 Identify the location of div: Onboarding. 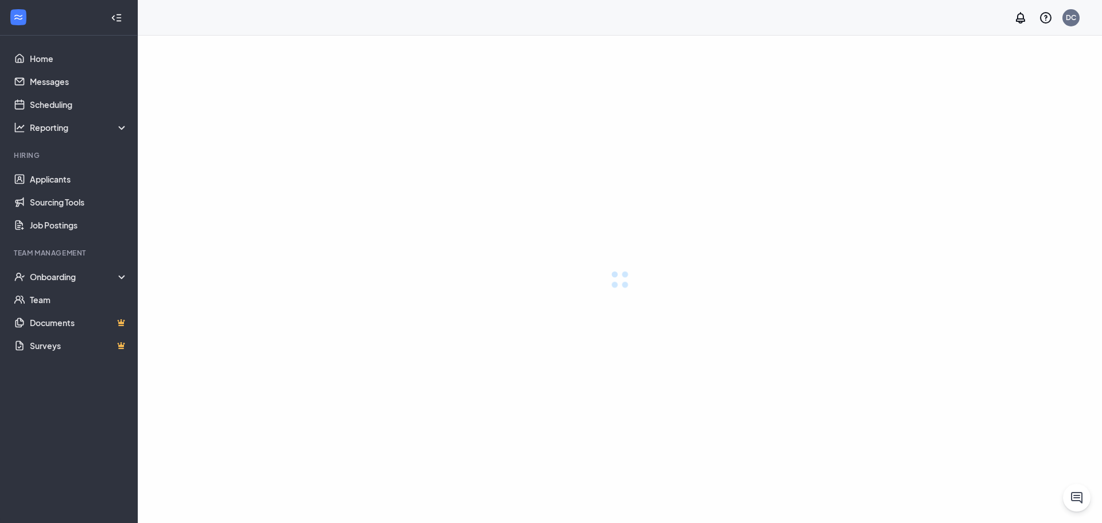
(79, 277).